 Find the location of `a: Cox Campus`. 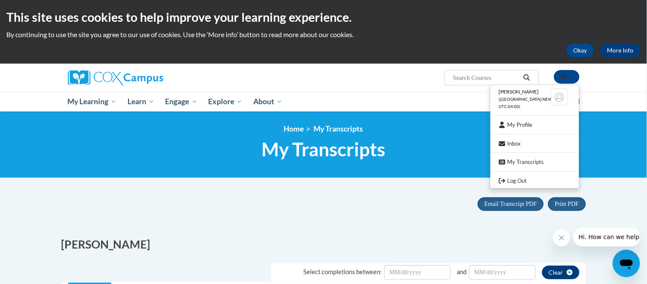

a: Cox Campus is located at coordinates (149, 78).